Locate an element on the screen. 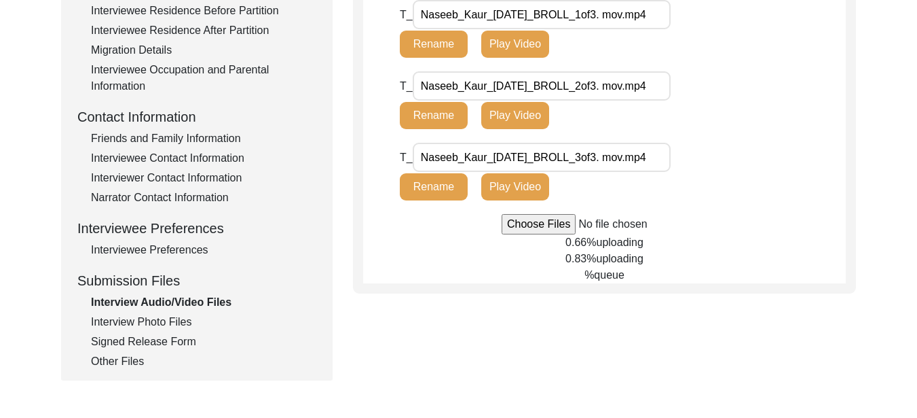 This screenshot has width=917, height=418. div: Other Files is located at coordinates (204, 361).